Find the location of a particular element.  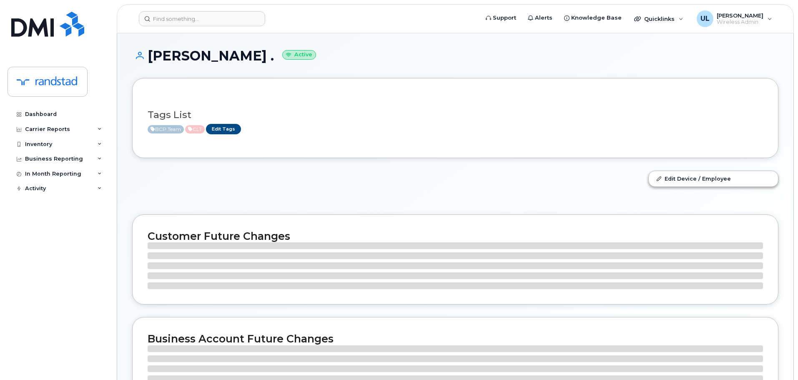

a: Edit Tags is located at coordinates (224, 129).